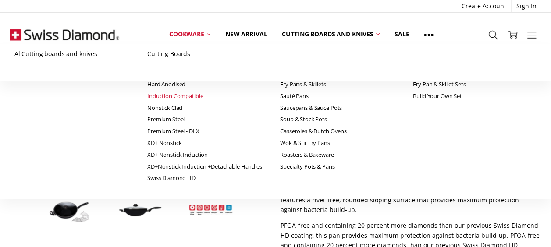  What do you see at coordinates (209, 54) in the screenshot?
I see `a: Cutting Boards` at bounding box center [209, 54].